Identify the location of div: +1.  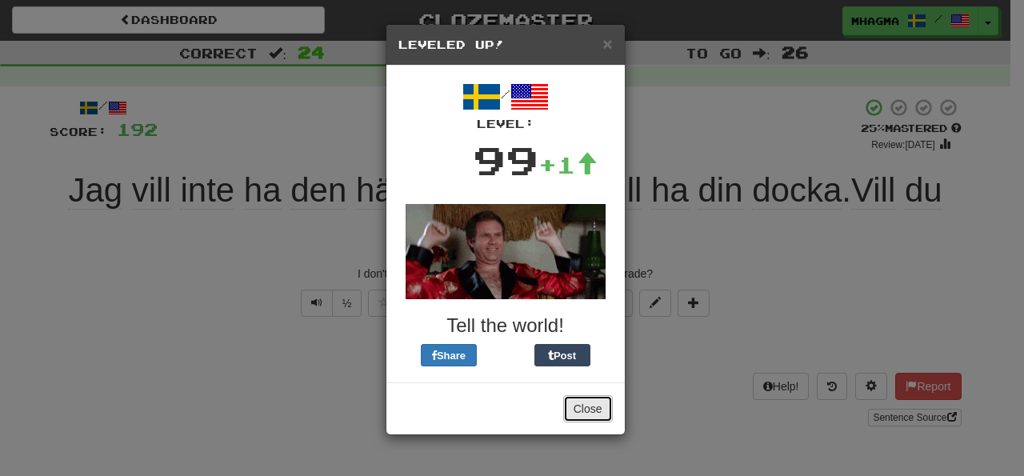
(568, 165).